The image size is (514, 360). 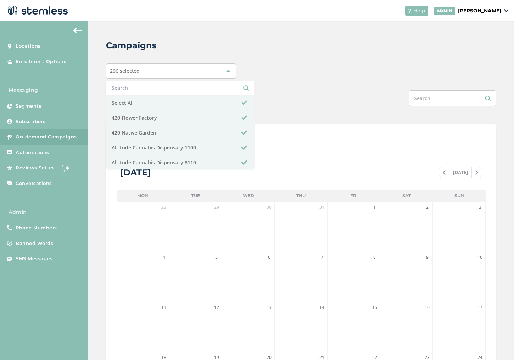 I want to click on span: 206 selected, so click(x=125, y=71).